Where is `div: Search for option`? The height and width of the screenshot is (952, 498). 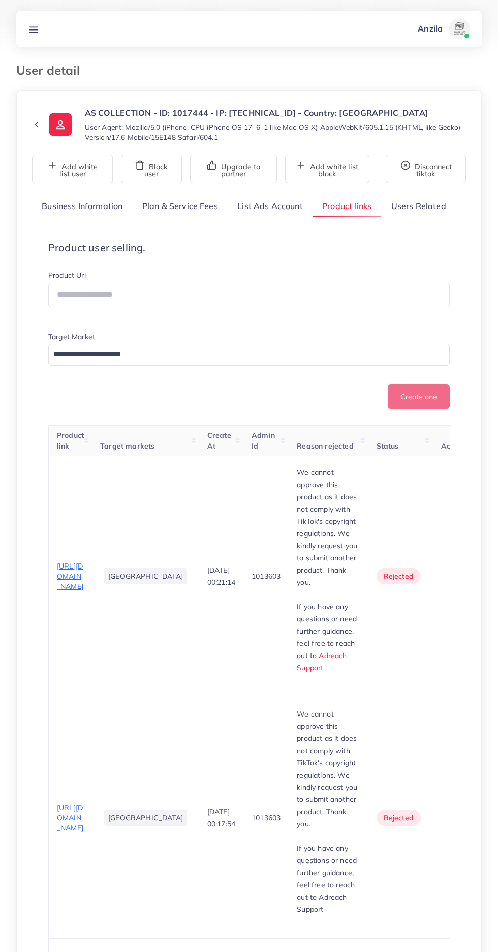
div: Search for option is located at coordinates (249, 354).